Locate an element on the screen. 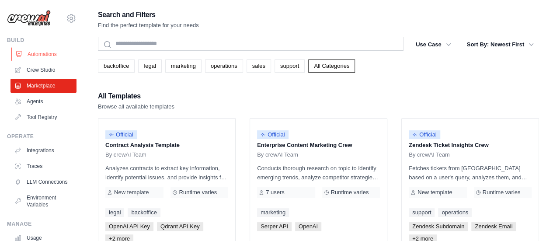 The height and width of the screenshot is (241, 553). p: Enterprise Content Marketing Crew is located at coordinates (318, 145).